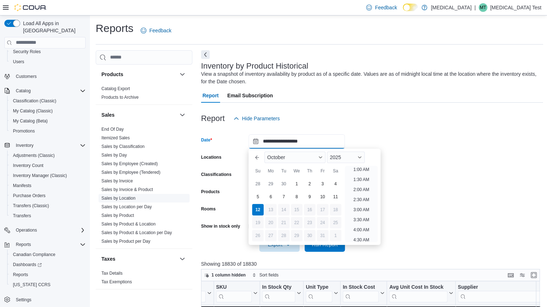 Image resolution: width=547 pixels, height=307 pixels. I want to click on div: Mo, so click(271, 171).